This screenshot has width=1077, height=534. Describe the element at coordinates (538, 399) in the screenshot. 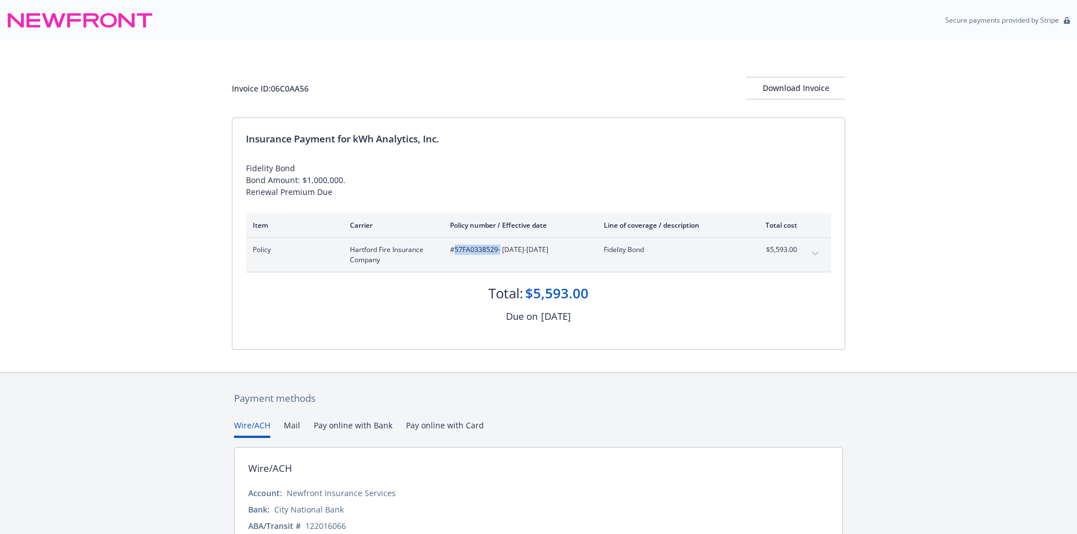

I see `div: Payment methods` at that location.